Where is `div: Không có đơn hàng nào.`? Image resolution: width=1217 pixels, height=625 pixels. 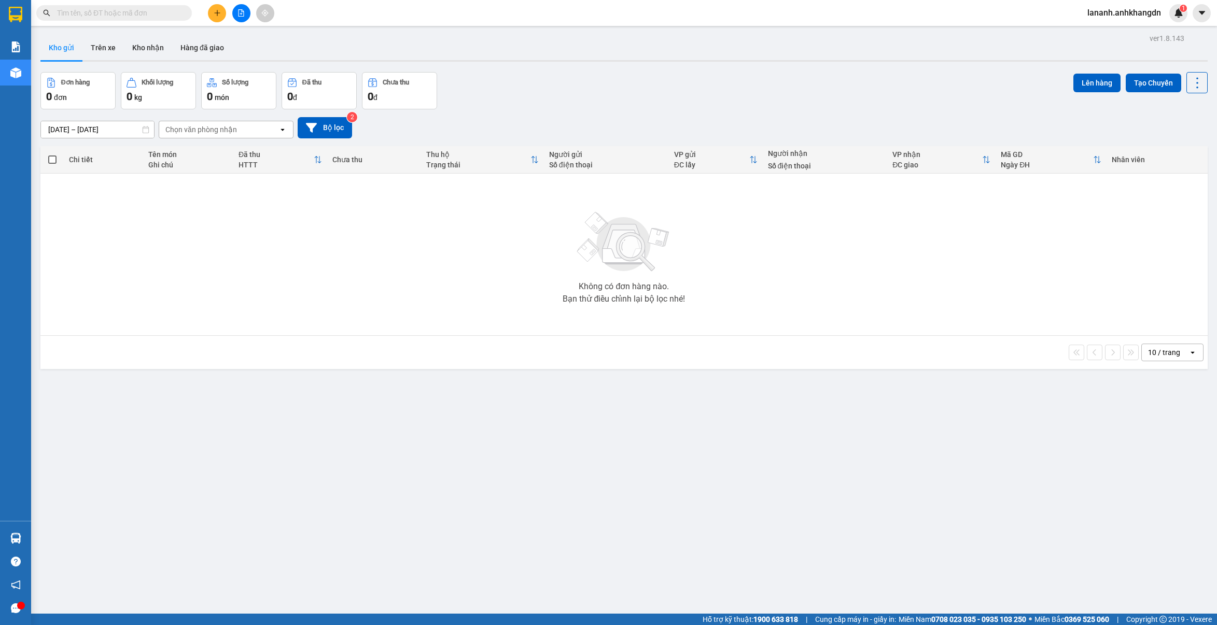
div: Không có đơn hàng nào. is located at coordinates (624, 287).